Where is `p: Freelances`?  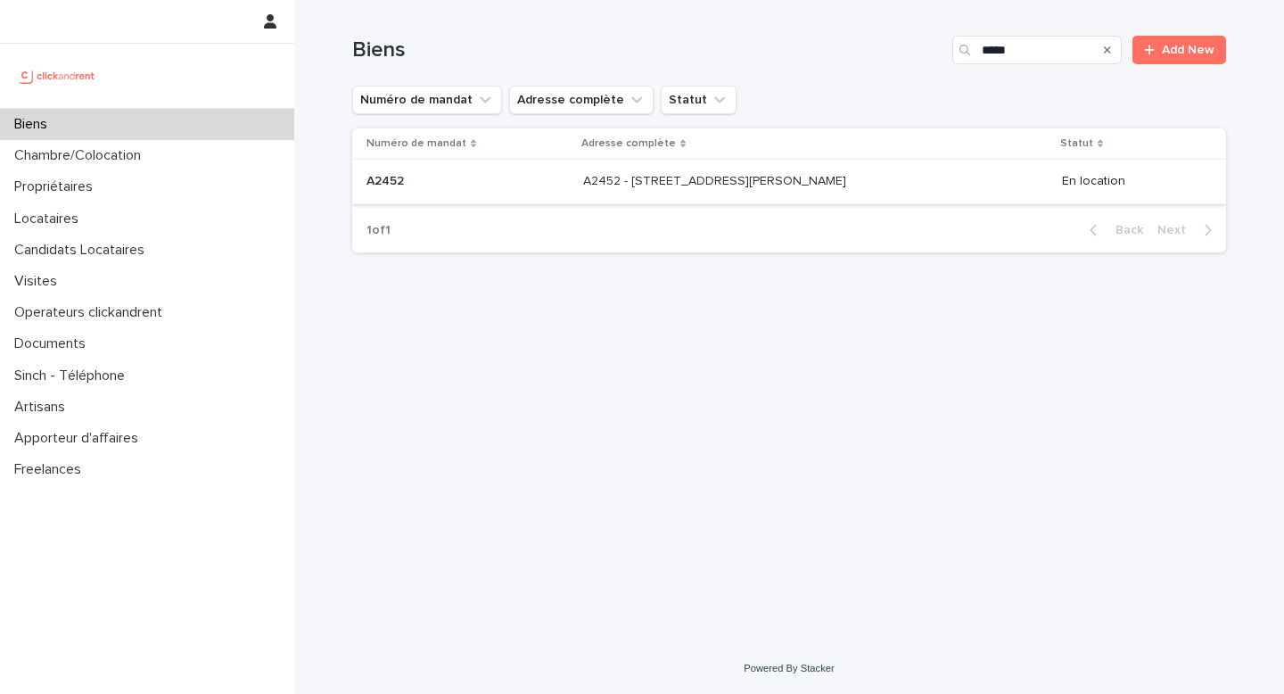 p: Freelances is located at coordinates (51, 469).